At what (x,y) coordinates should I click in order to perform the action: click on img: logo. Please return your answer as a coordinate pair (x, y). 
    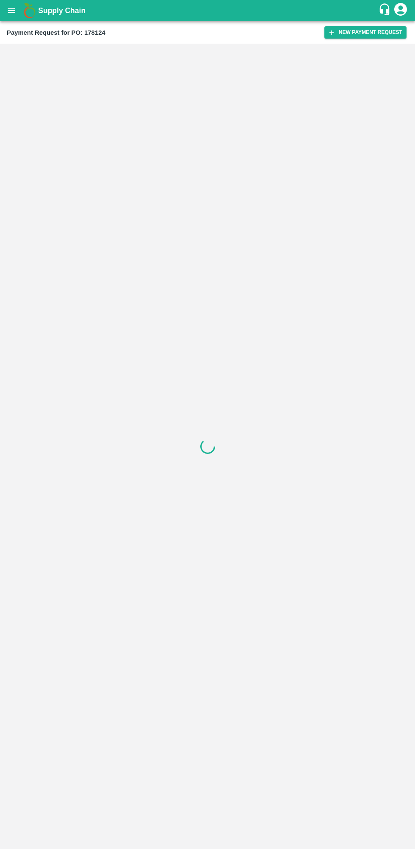
    Looking at the image, I should click on (30, 11).